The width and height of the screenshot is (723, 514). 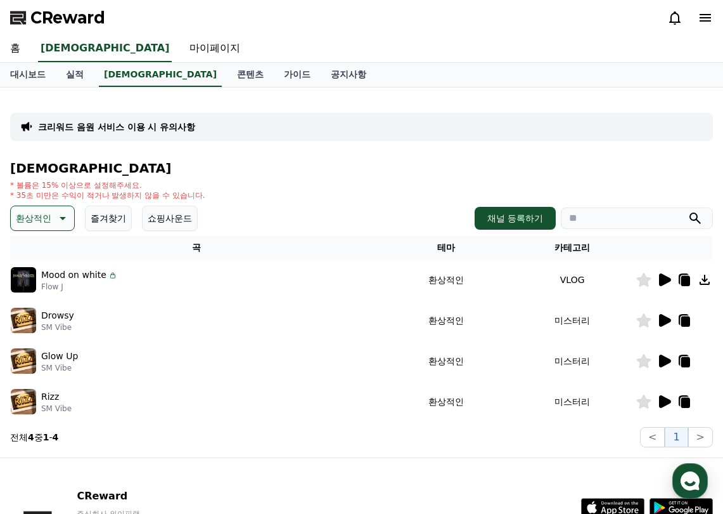 I want to click on p: 환상적인, so click(x=34, y=218).